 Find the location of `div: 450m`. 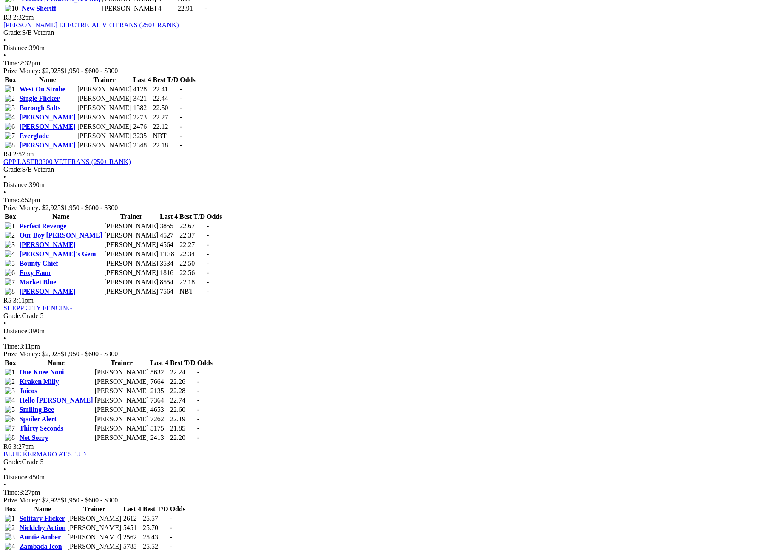

div: 450m is located at coordinates (387, 477).